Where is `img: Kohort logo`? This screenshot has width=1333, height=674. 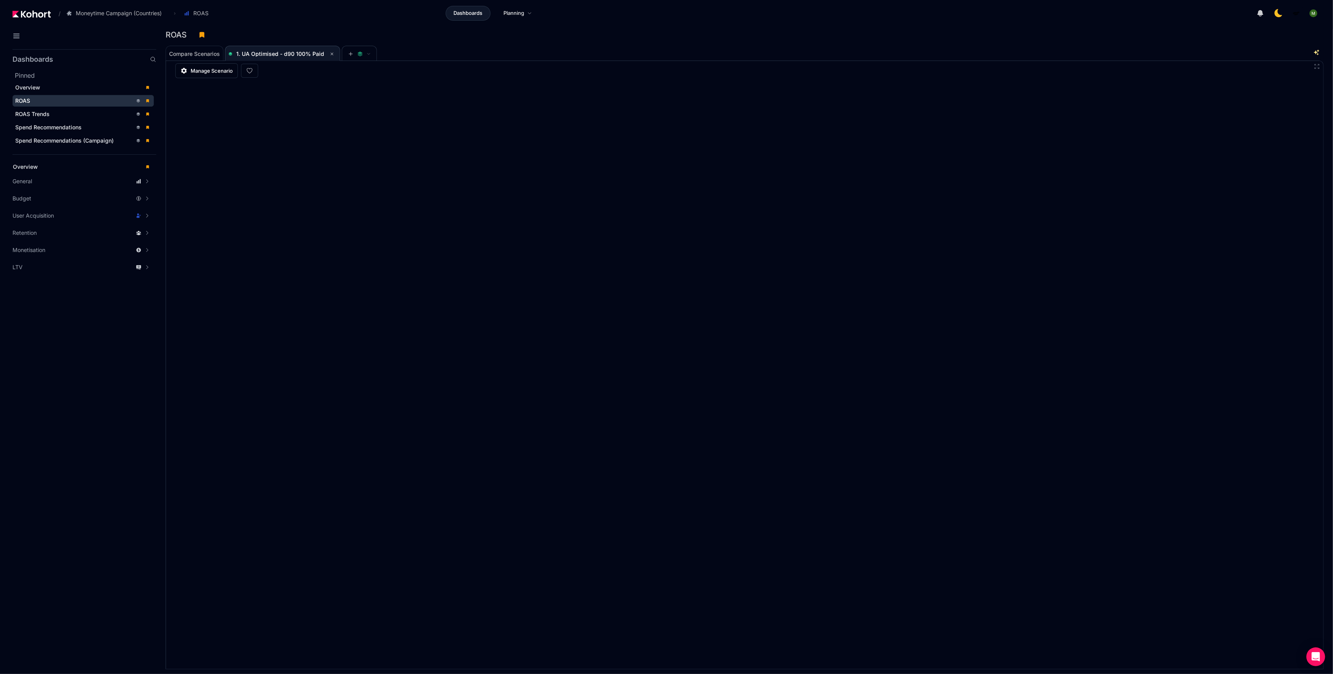 img: Kohort logo is located at coordinates (32, 14).